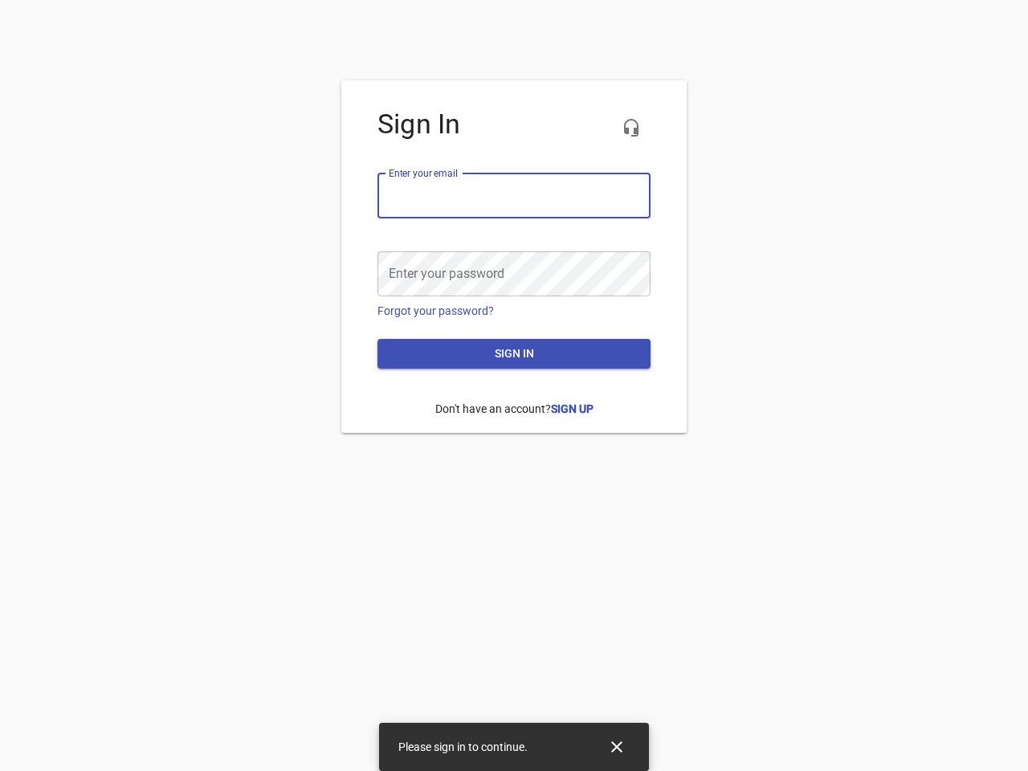 The image size is (1028, 771). What do you see at coordinates (631, 128) in the screenshot?
I see `button: Live Chat` at bounding box center [631, 128].